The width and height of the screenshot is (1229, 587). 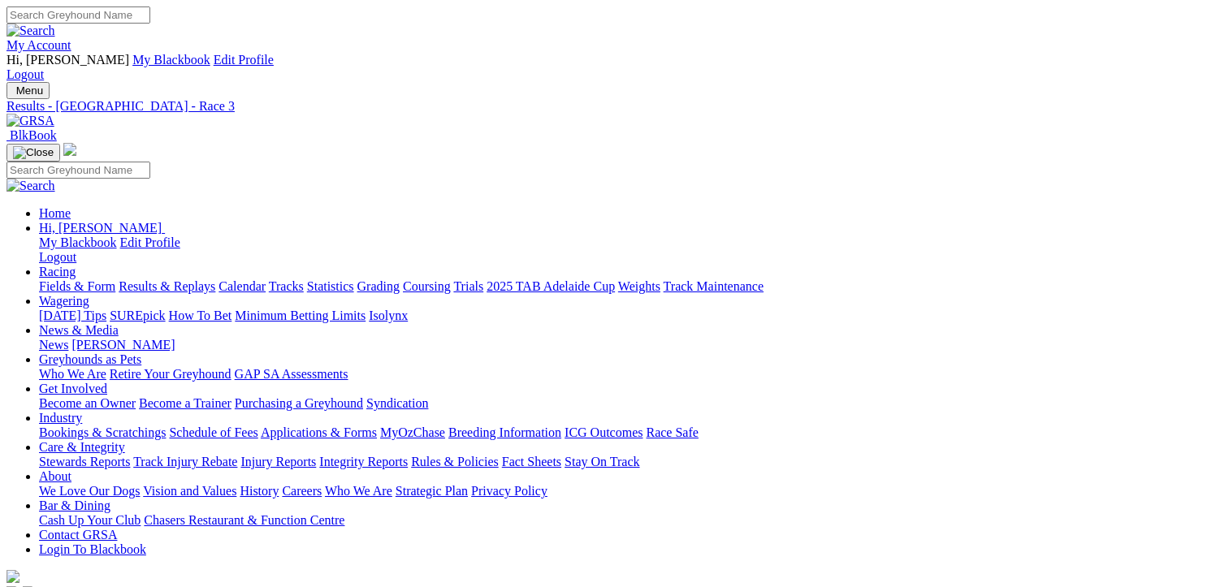 I want to click on a: About, so click(x=55, y=476).